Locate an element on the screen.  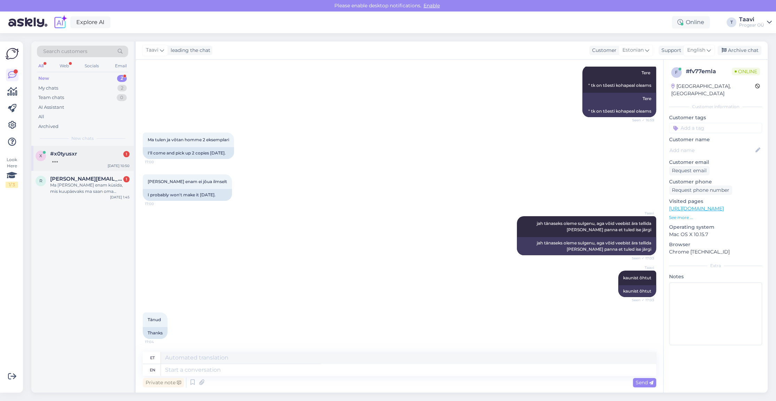
span: New chats is located at coordinates (83, 138).